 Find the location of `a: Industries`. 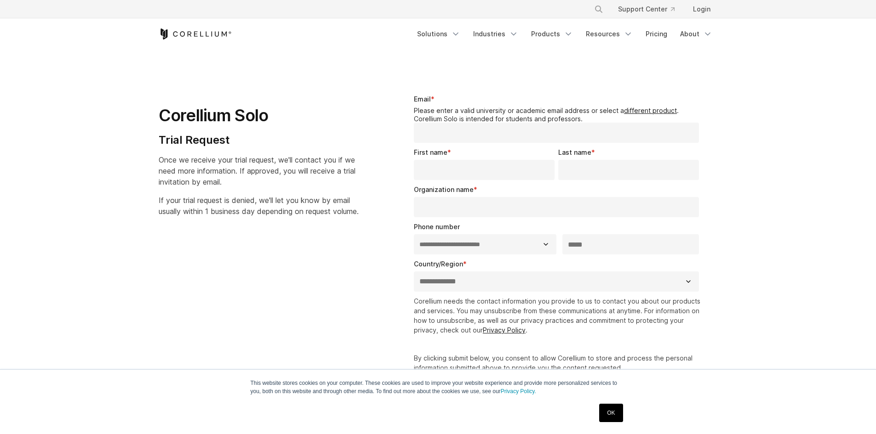

a: Industries is located at coordinates (495, 34).